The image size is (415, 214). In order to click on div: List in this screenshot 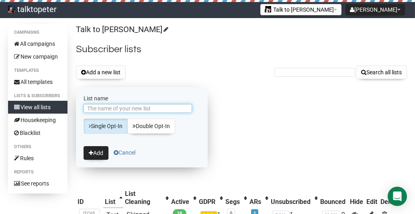, I will do `click(110, 202)`.